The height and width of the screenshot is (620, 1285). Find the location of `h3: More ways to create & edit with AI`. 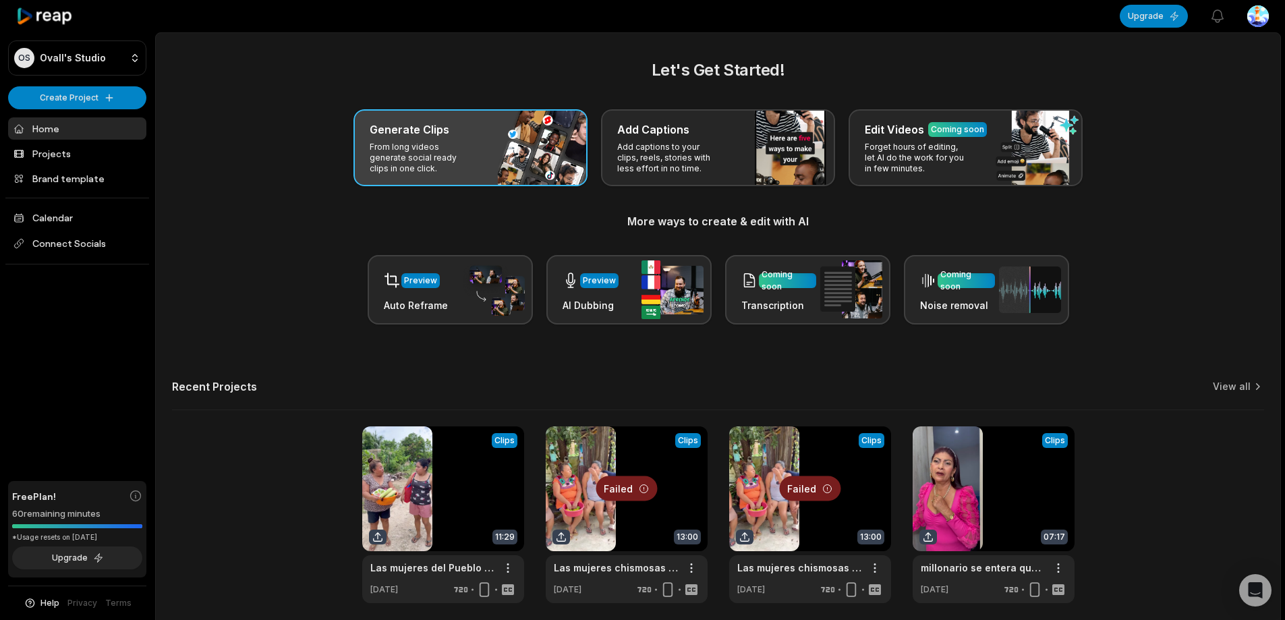

h3: More ways to create & edit with AI is located at coordinates (718, 221).